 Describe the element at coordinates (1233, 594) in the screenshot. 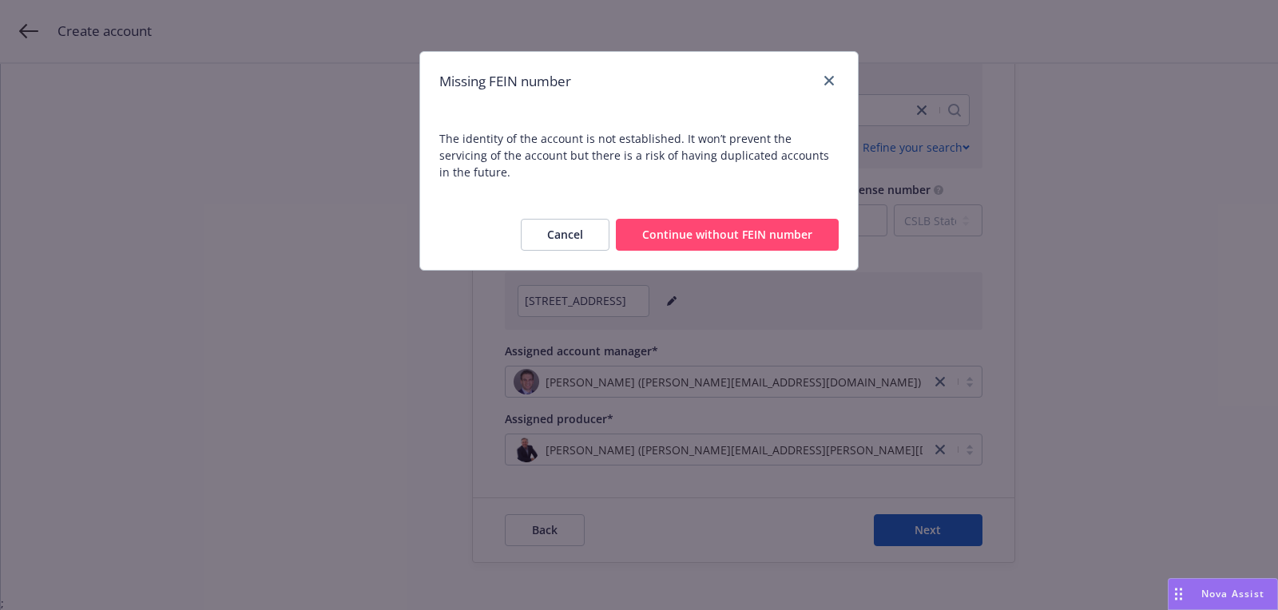

I see `span: Nova Assist` at that location.